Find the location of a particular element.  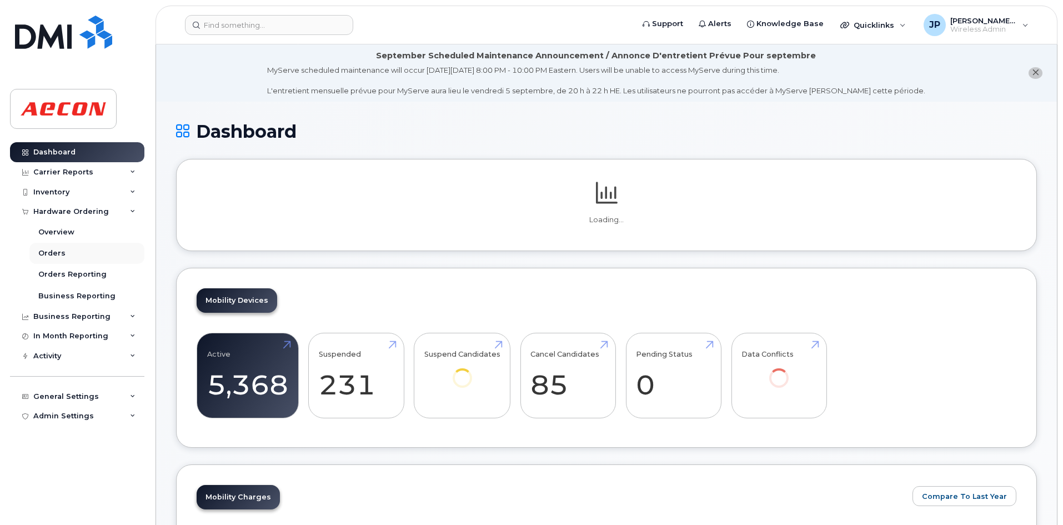

a: Data Conflicts is located at coordinates (779, 370).